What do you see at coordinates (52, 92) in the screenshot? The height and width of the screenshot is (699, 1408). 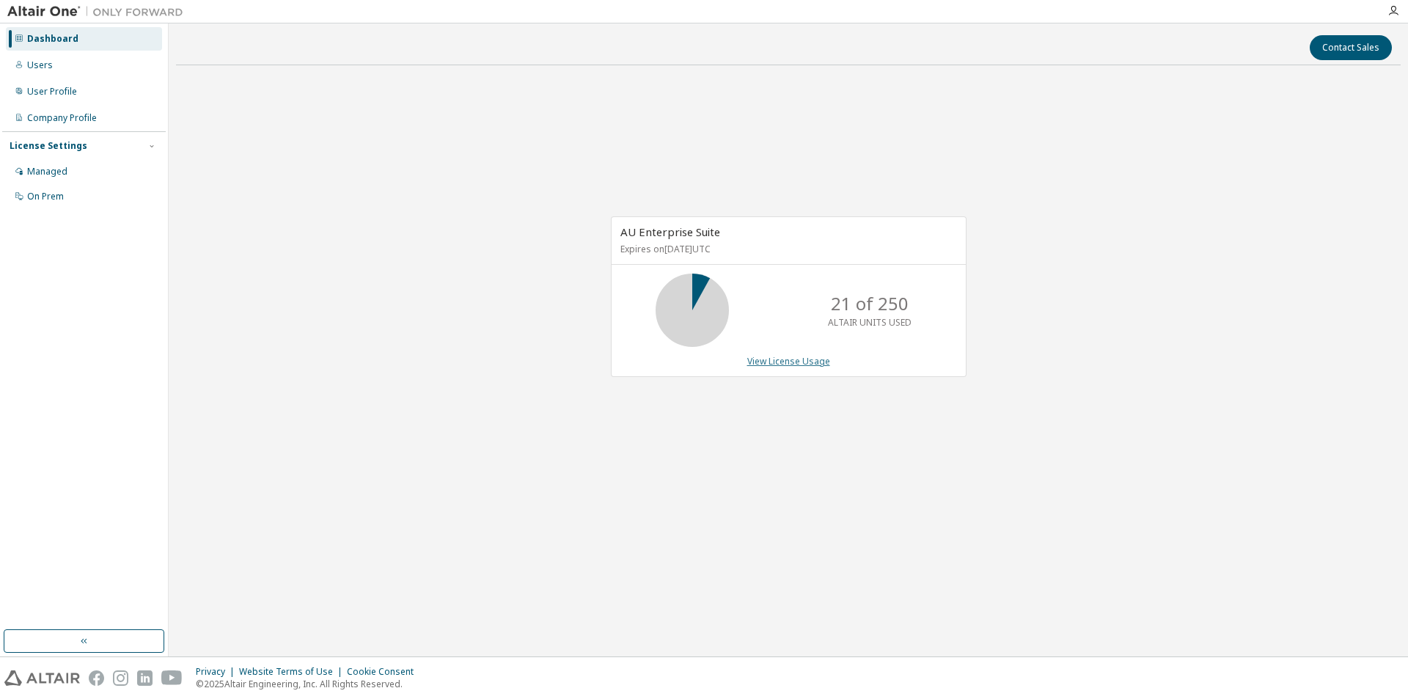 I see `div: User Profile` at bounding box center [52, 92].